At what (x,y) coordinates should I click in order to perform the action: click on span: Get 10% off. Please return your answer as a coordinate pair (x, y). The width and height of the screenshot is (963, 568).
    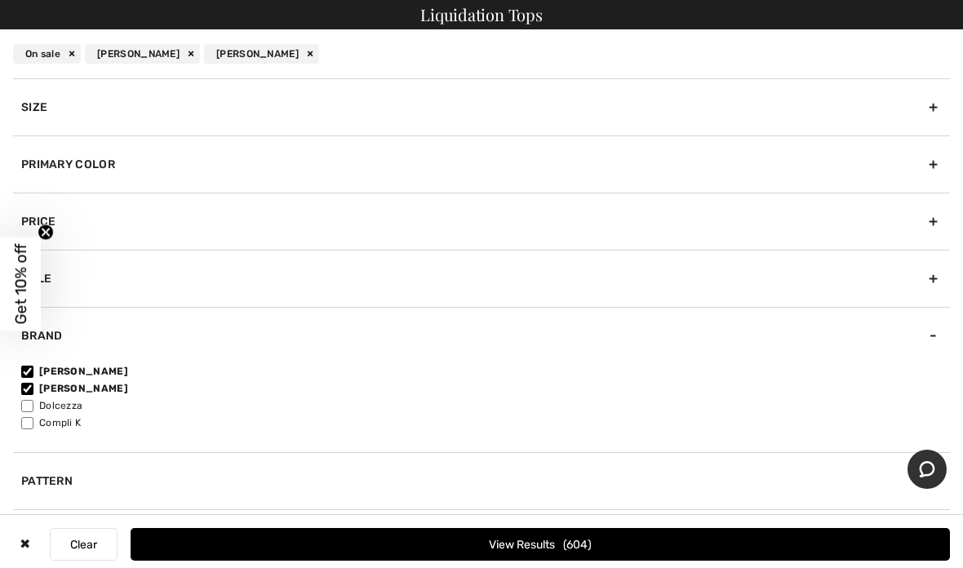
    Looking at the image, I should click on (20, 284).